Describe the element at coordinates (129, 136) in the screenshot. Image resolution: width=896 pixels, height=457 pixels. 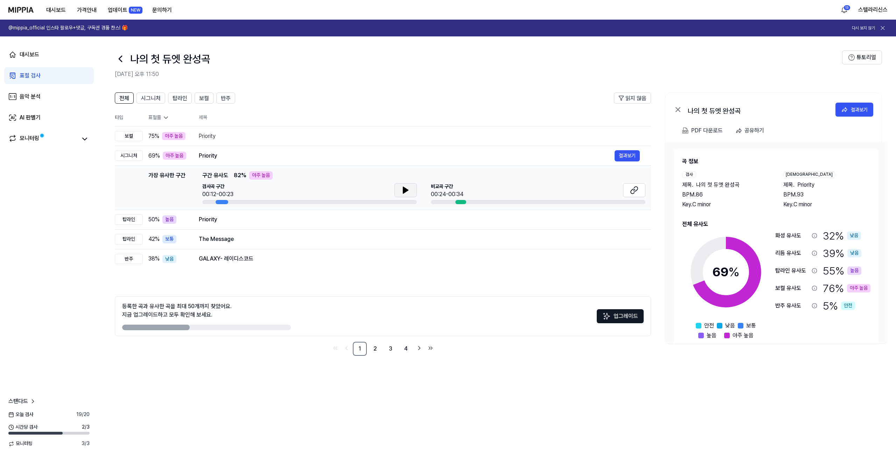
I see `div: 보컬` at that location.